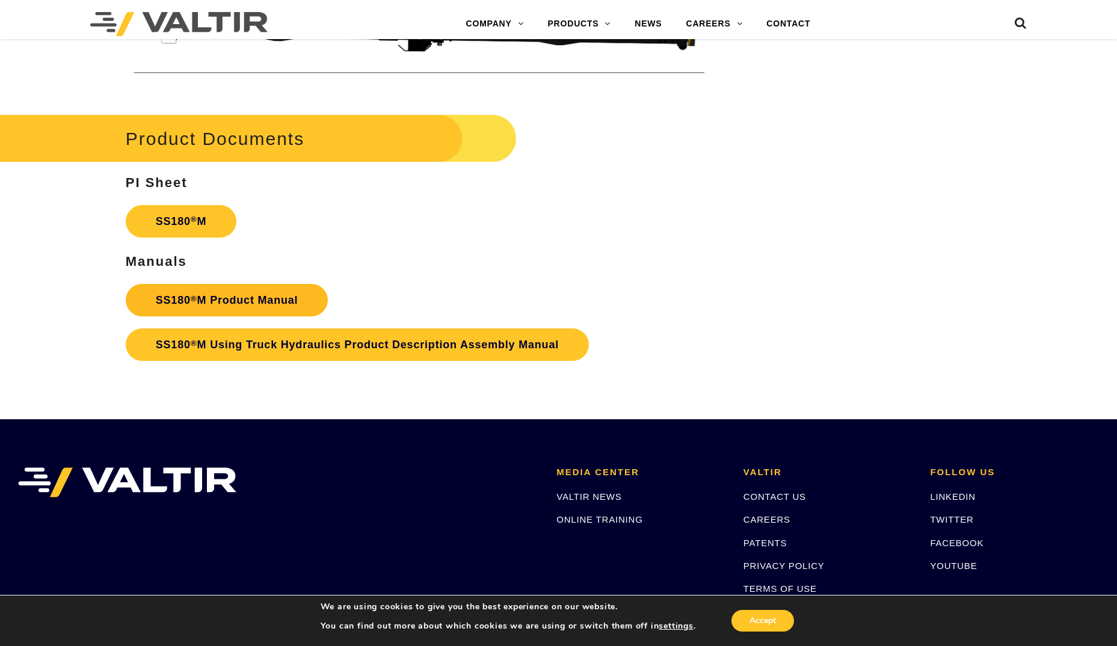  What do you see at coordinates (648, 24) in the screenshot?
I see `a: NEWS` at bounding box center [648, 24].